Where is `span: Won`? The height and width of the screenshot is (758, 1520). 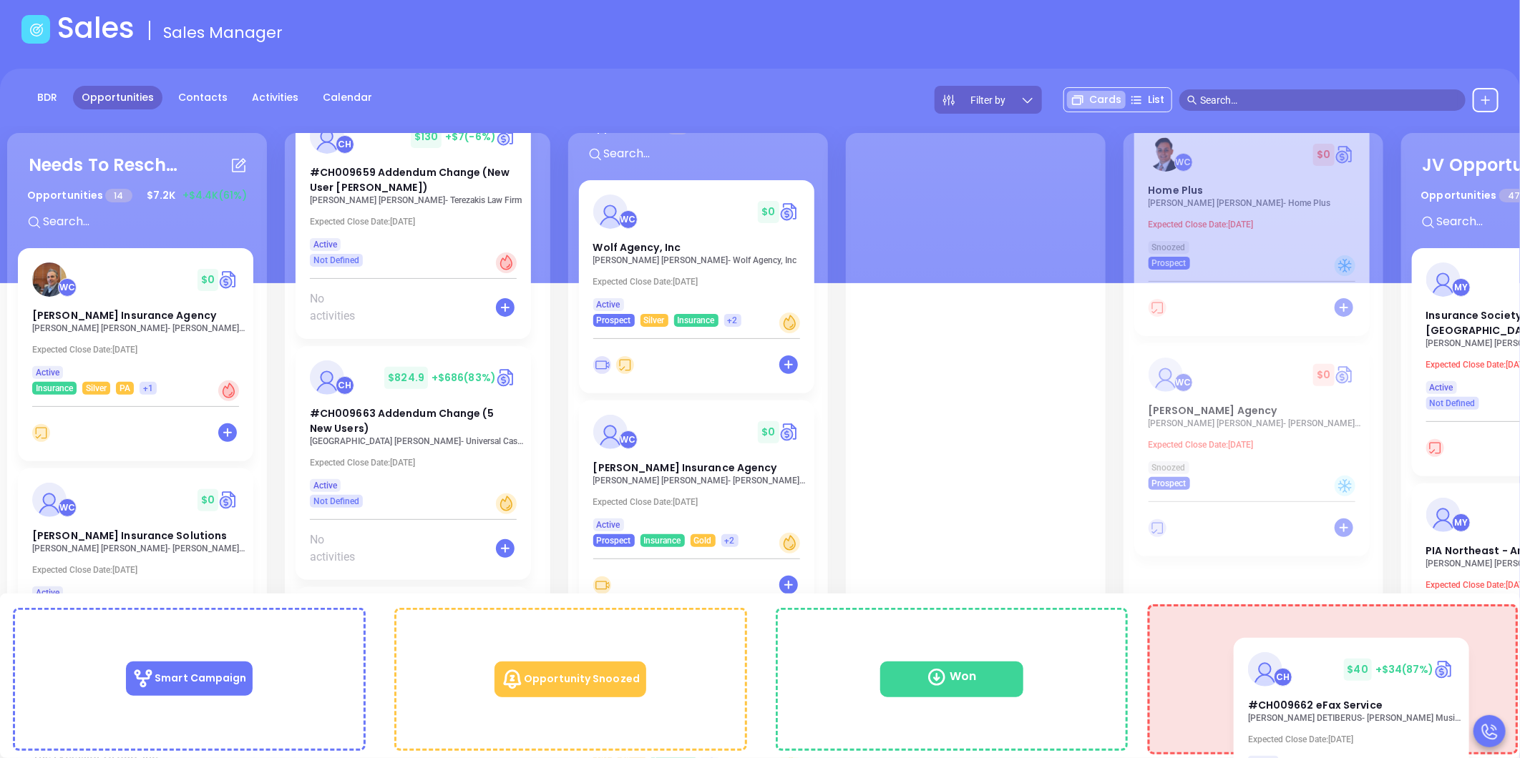 span: Won is located at coordinates (952, 680).